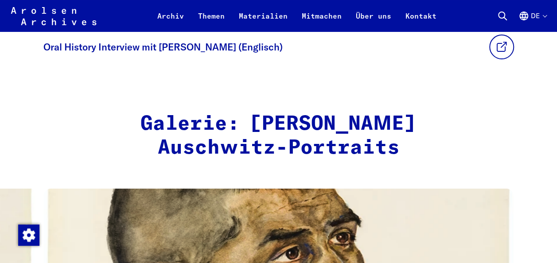 This screenshot has width=557, height=263. I want to click on img: Zustimmung ändern, so click(29, 235).